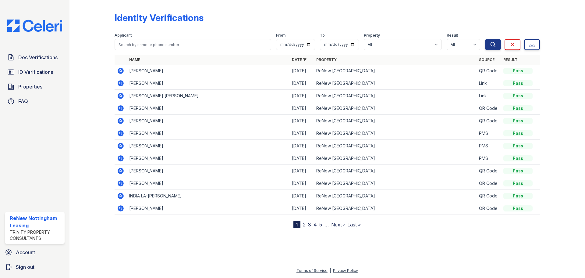 Image resolution: width=585 pixels, height=278 pixels. What do you see at coordinates (30, 87) in the screenshot?
I see `span: Properties` at bounding box center [30, 87].